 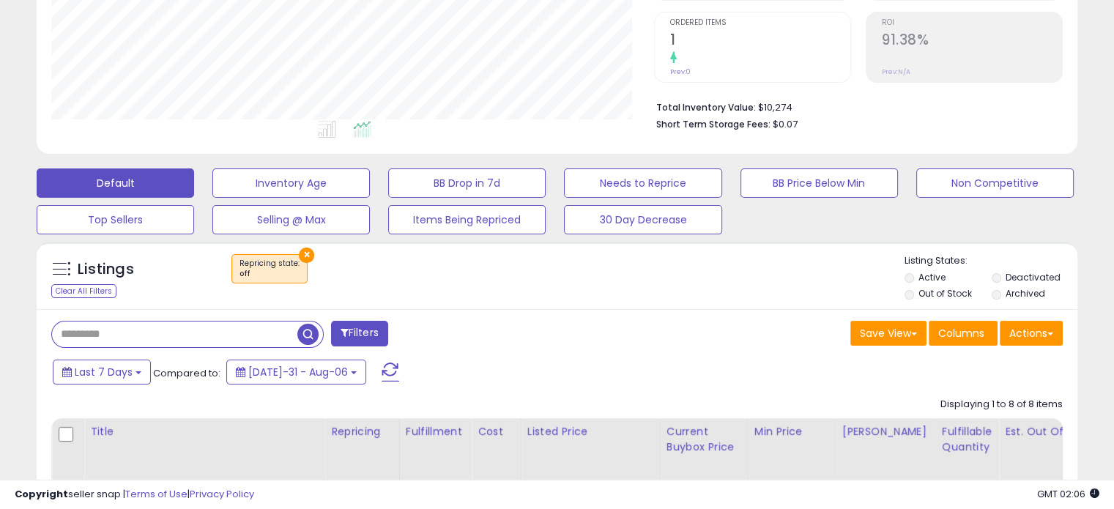 What do you see at coordinates (888, 333) in the screenshot?
I see `button: Save View` at bounding box center [888, 333].